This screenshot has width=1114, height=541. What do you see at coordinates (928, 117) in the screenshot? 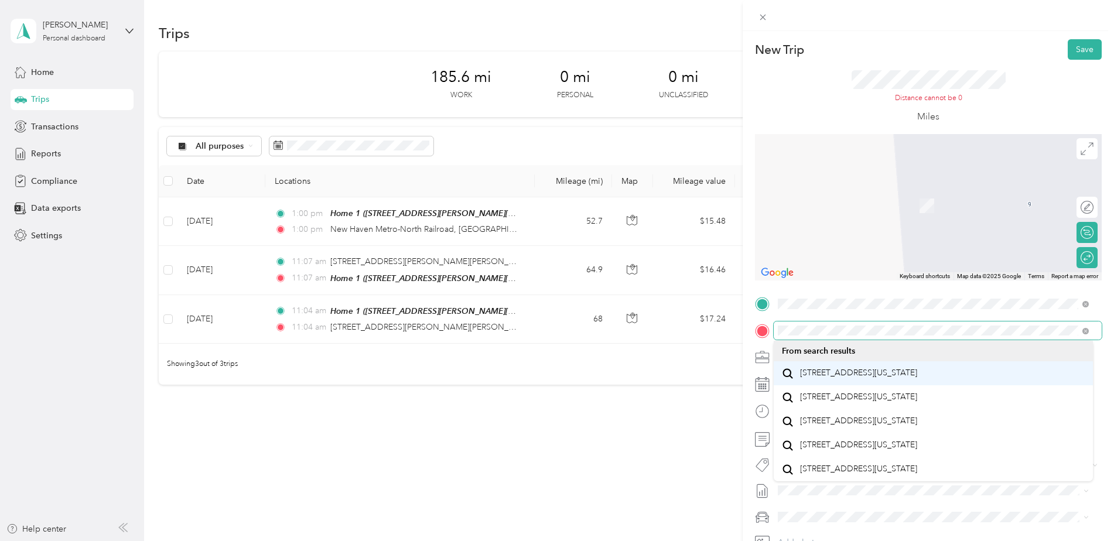
I see `p: Miles` at bounding box center [928, 117].